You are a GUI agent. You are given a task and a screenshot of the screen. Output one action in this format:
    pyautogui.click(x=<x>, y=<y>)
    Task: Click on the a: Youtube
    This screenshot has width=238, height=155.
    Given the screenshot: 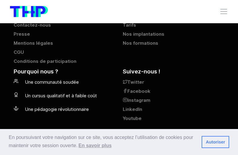 What is the action you would take?
    pyautogui.click(x=174, y=120)
    